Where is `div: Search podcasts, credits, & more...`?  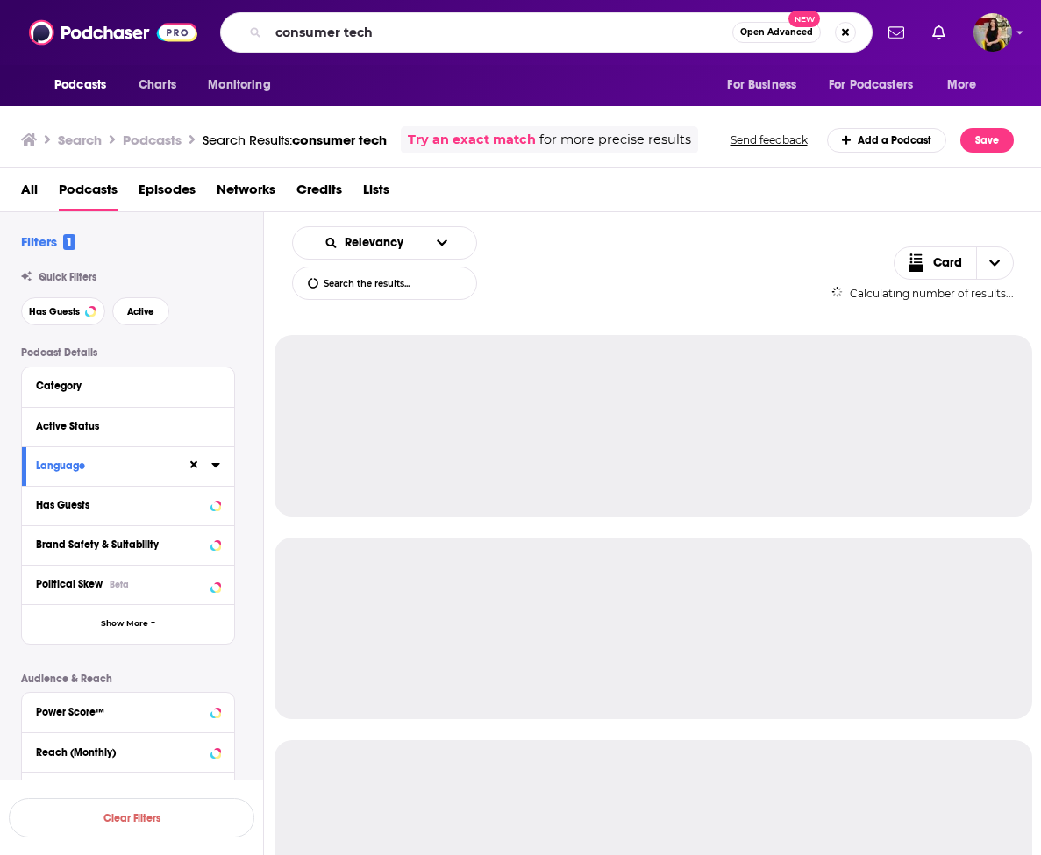
div: Search podcasts, credits, & more... is located at coordinates (546, 32).